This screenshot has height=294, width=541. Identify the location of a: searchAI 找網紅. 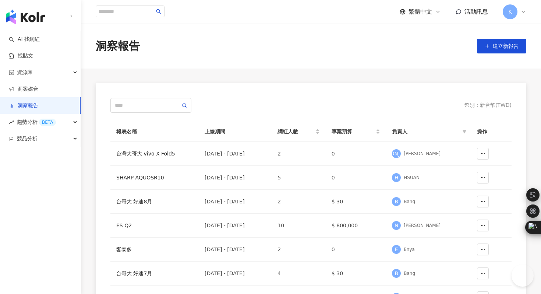
(24, 39).